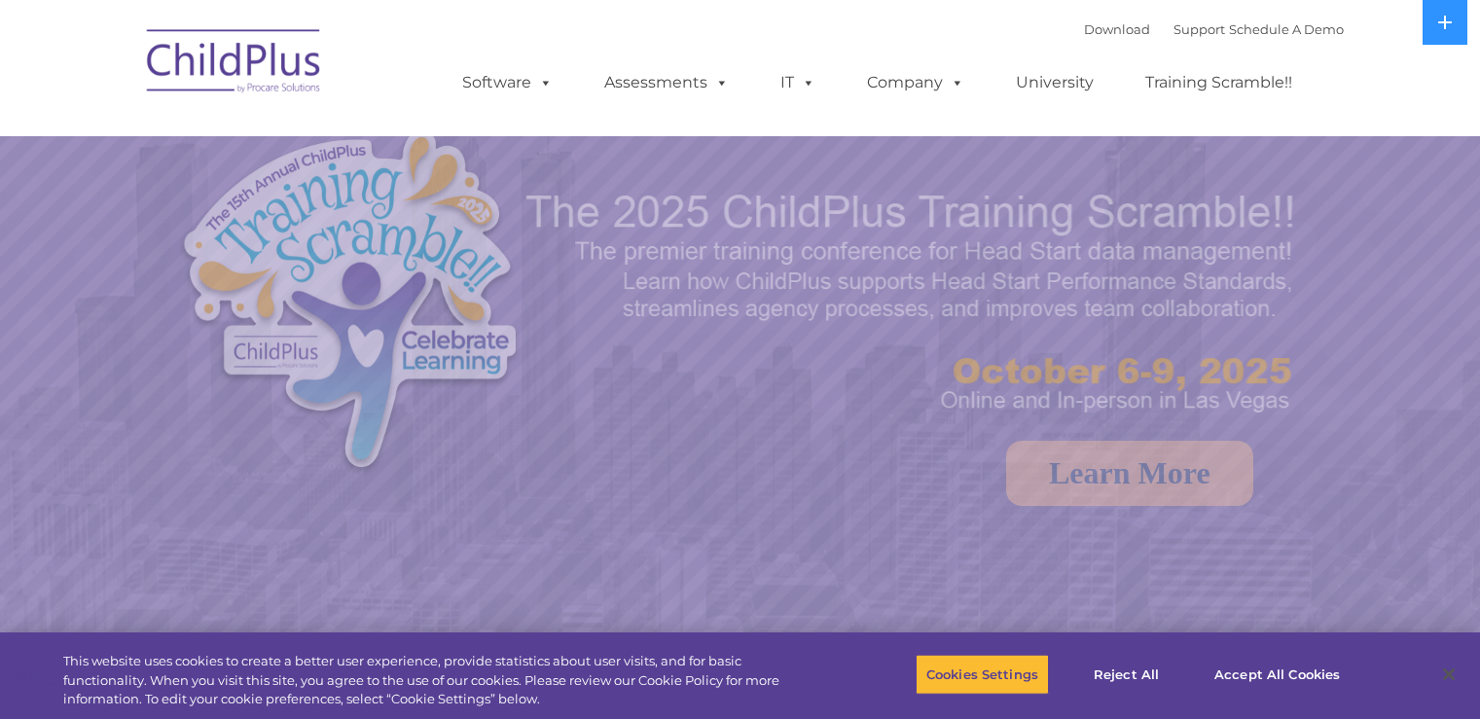 The image size is (1480, 719). Describe the element at coordinates (1449, 674) in the screenshot. I see `button: Close` at that location.